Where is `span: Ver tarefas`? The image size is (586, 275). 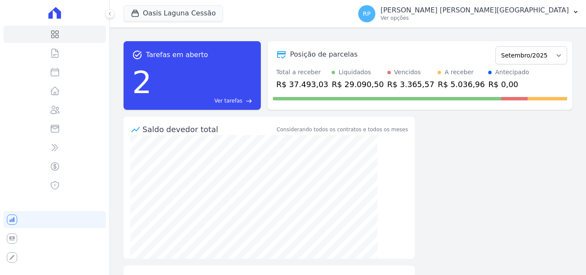 span: Ver tarefas is located at coordinates (228, 101).